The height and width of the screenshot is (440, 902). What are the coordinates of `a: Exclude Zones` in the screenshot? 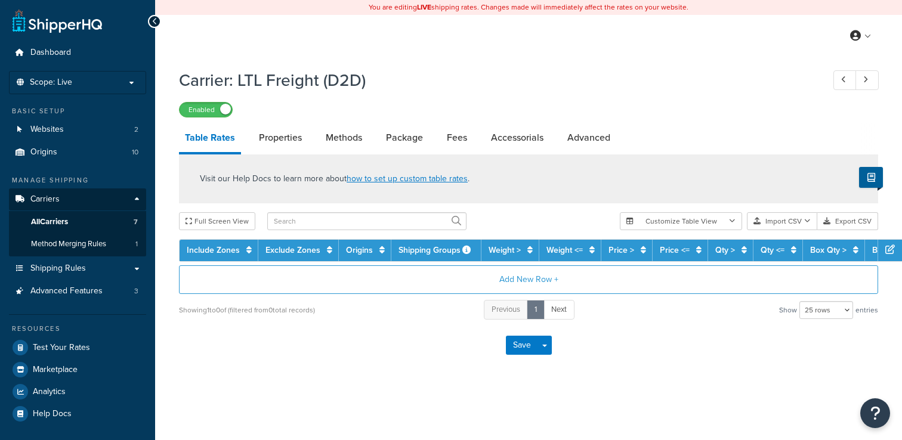 It's located at (293, 250).